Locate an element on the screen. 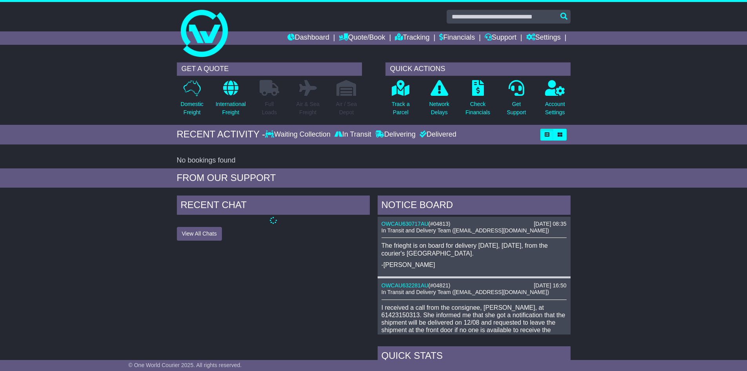 The width and height of the screenshot is (747, 371). p: Track a Parcel is located at coordinates (401, 108).